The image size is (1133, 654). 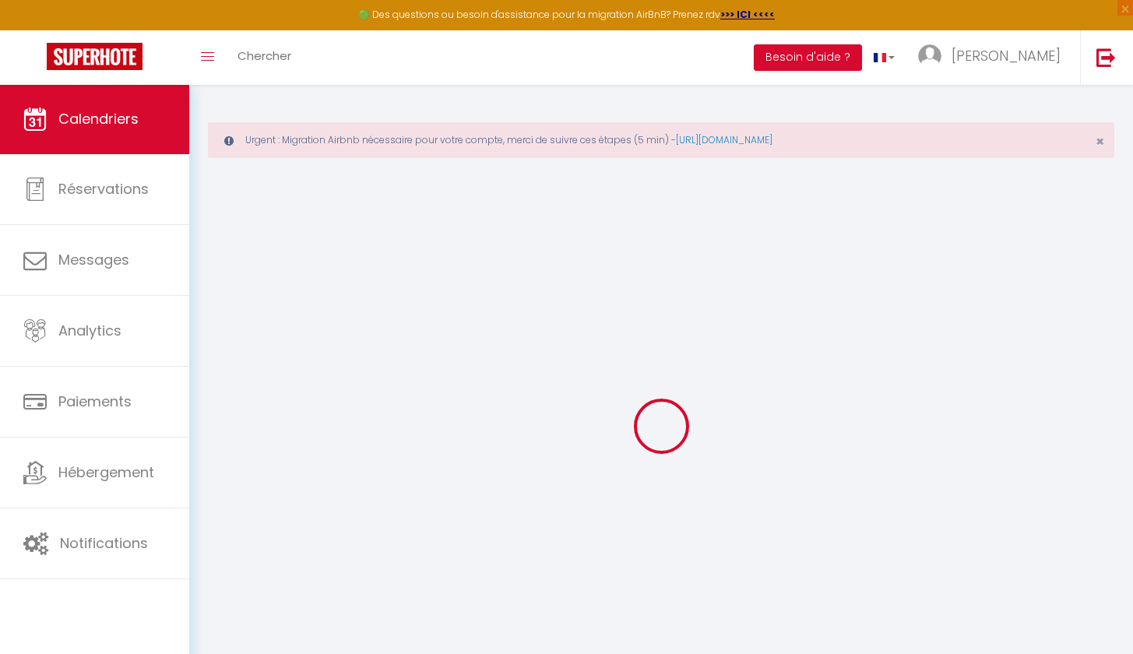 I want to click on span: Calendriers, so click(x=98, y=118).